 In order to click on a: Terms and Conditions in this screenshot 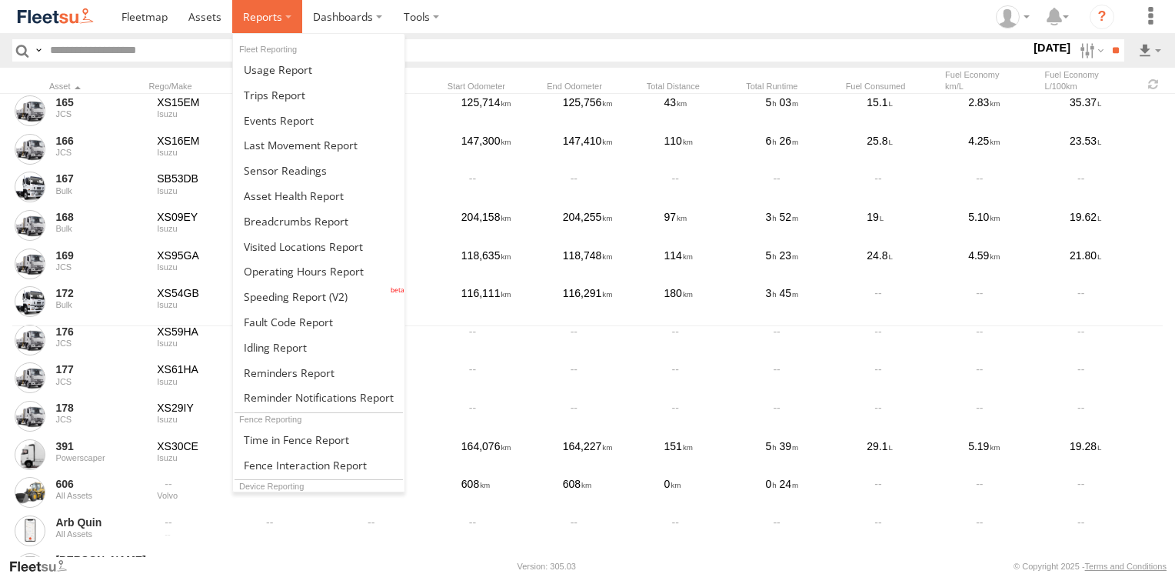, I will do `click(1126, 566)`.